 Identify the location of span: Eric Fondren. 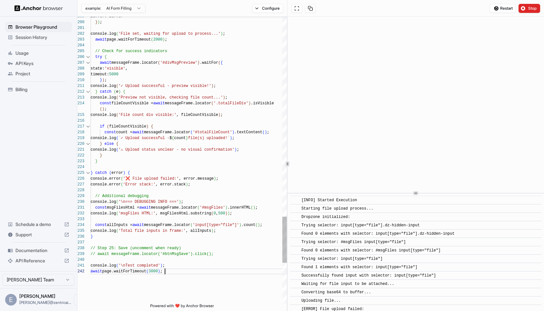
(37, 296).